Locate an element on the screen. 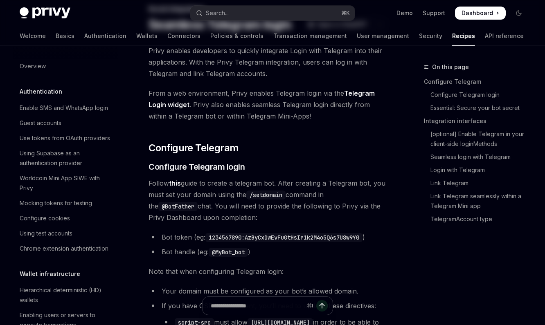 This screenshot has height=325, width=545. a: TelegramAccount type is located at coordinates (478, 219).